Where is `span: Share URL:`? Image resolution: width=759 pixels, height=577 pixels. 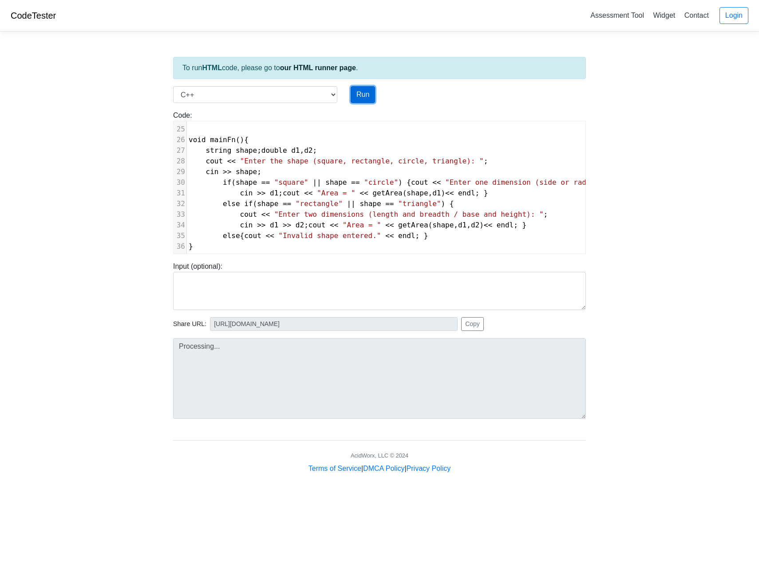
span: Share URL: is located at coordinates (190, 324).